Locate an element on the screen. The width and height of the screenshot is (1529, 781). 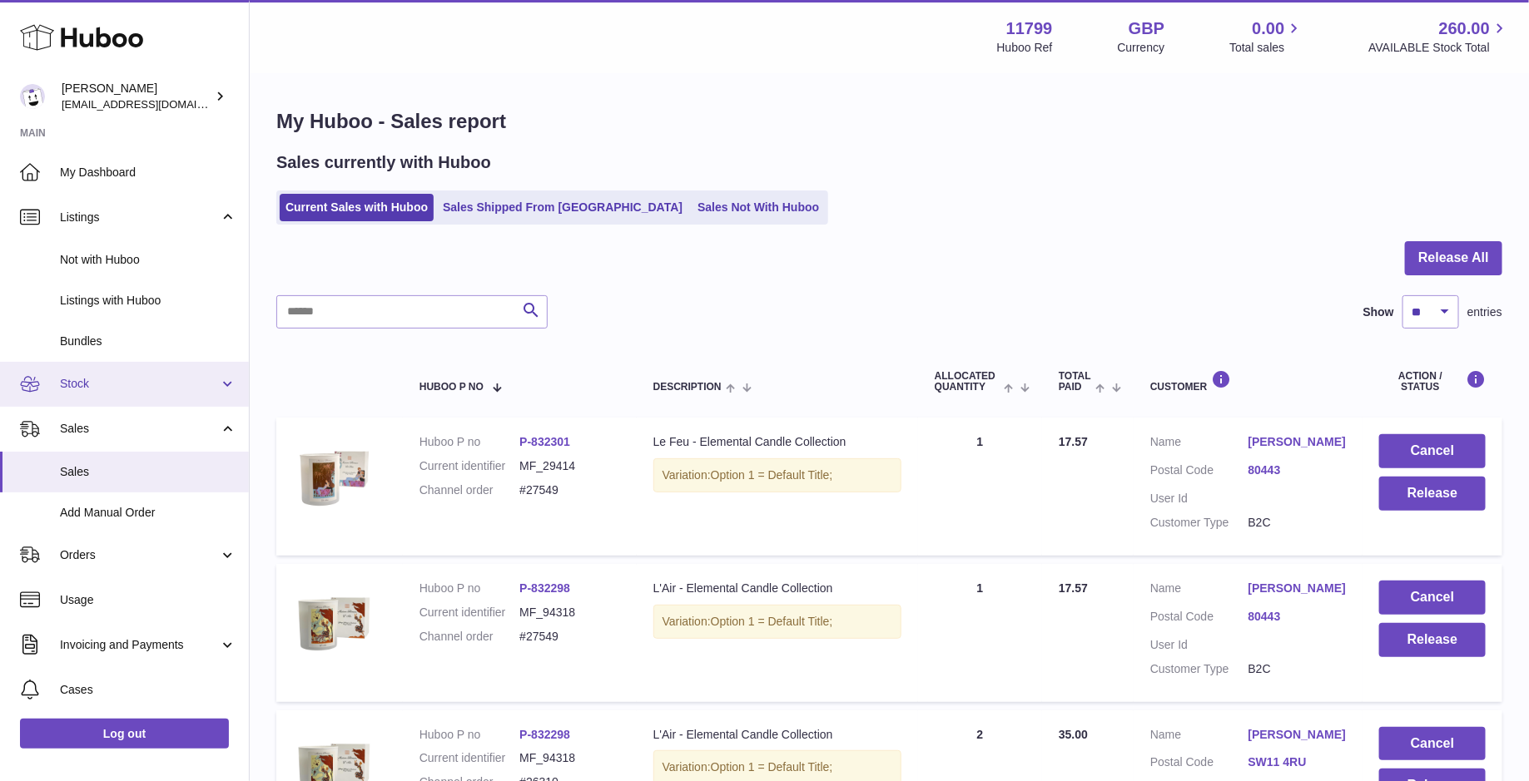
a: Current Sales with Huboo is located at coordinates (356, 207).